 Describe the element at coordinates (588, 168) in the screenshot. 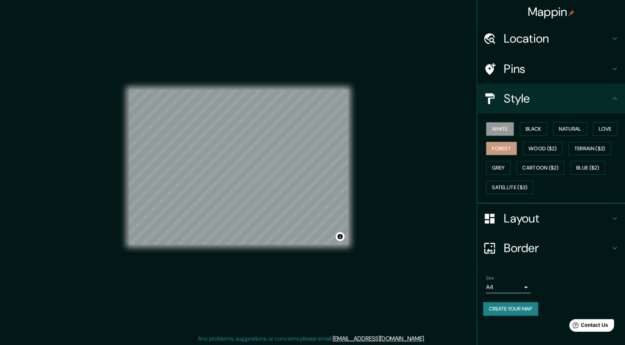

I see `button: Blue ($2)` at that location.